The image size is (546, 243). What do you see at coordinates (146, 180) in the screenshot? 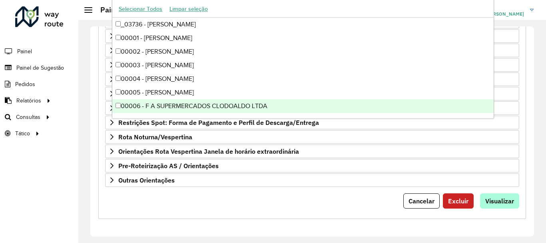
I see `span: Outras Orientações` at bounding box center [146, 180].